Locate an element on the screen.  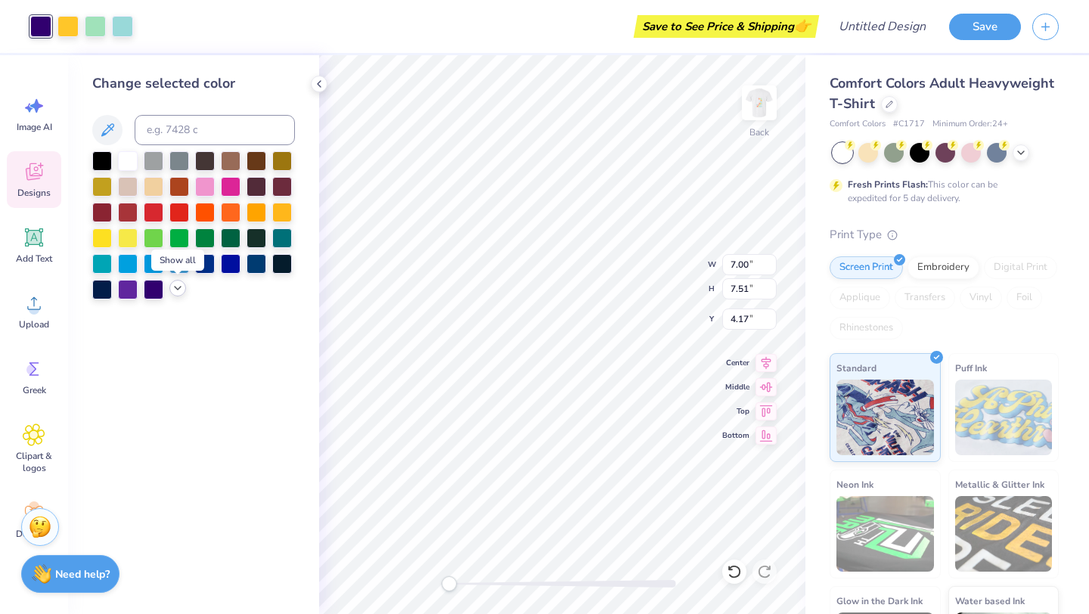
span: Comfort Colors is located at coordinates (857, 124).